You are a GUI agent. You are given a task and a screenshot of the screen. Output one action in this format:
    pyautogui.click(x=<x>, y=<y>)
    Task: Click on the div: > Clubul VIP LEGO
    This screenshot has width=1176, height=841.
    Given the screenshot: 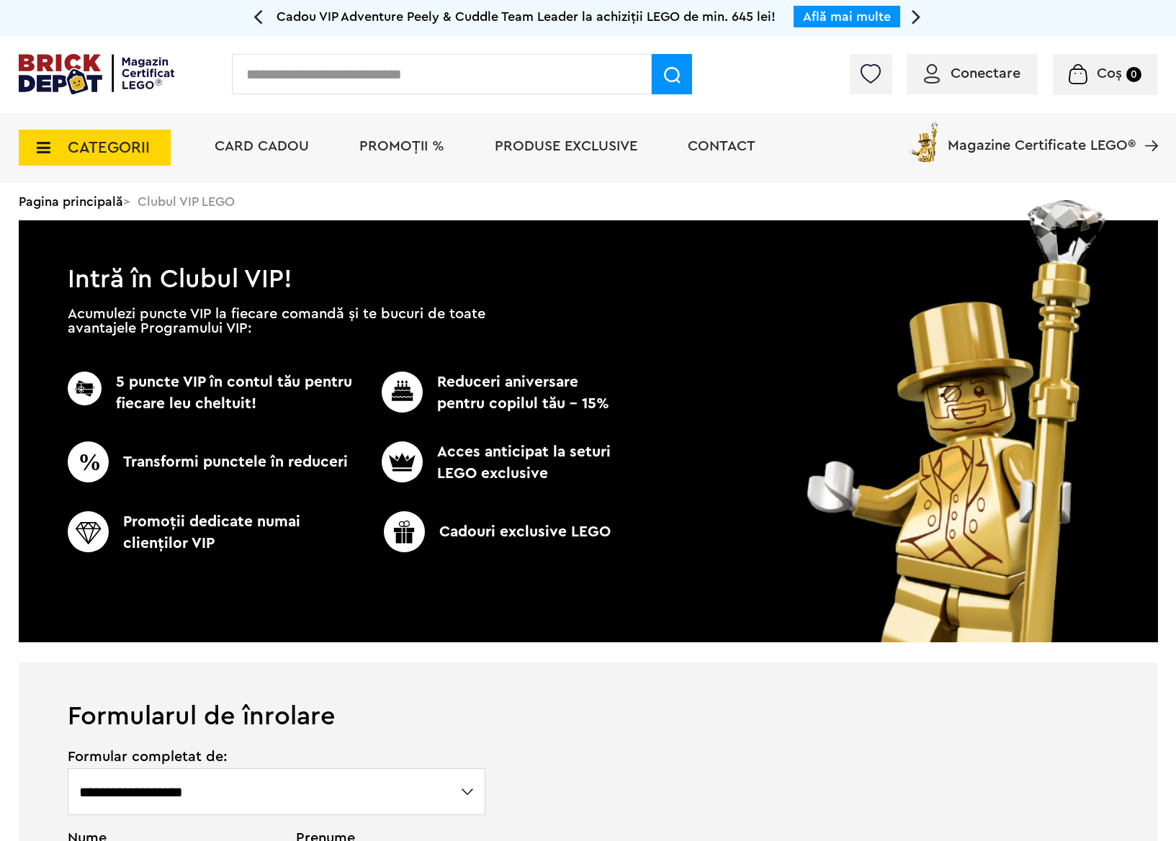 What is the action you would take?
    pyautogui.click(x=589, y=202)
    